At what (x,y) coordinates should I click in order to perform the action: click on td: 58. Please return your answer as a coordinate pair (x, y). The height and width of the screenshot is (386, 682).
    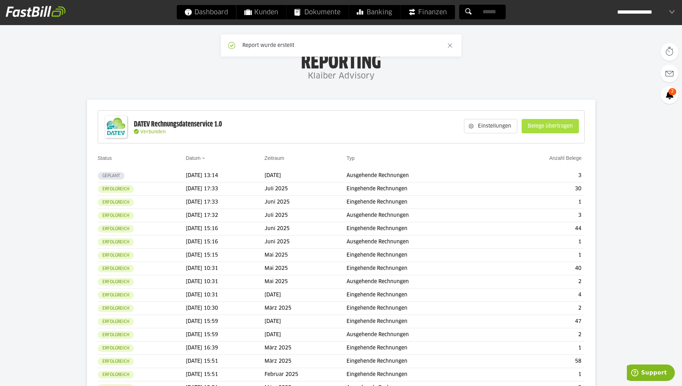
    Looking at the image, I should click on (542, 361).